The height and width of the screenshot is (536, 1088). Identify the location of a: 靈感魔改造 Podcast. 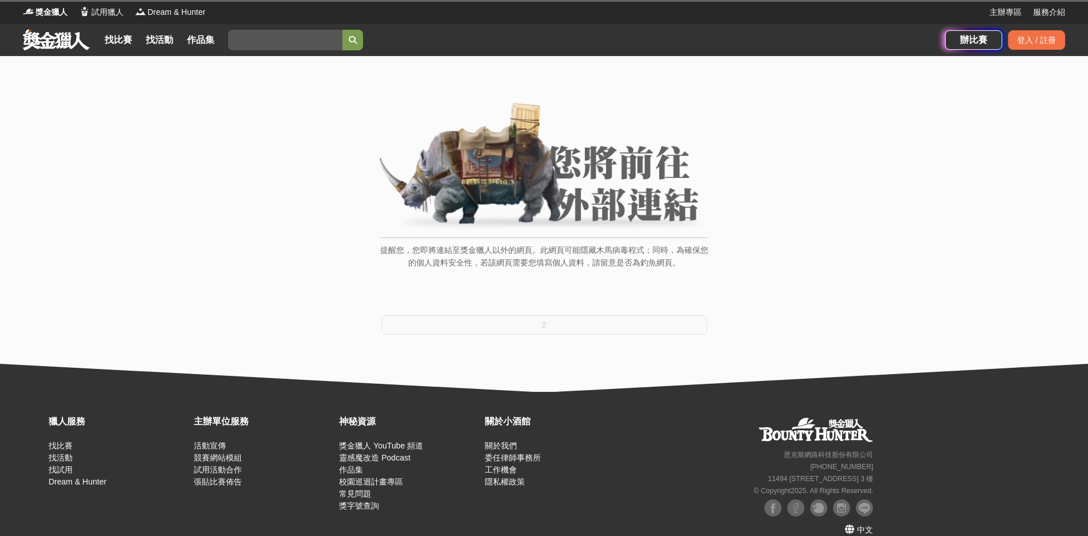
(374, 457).